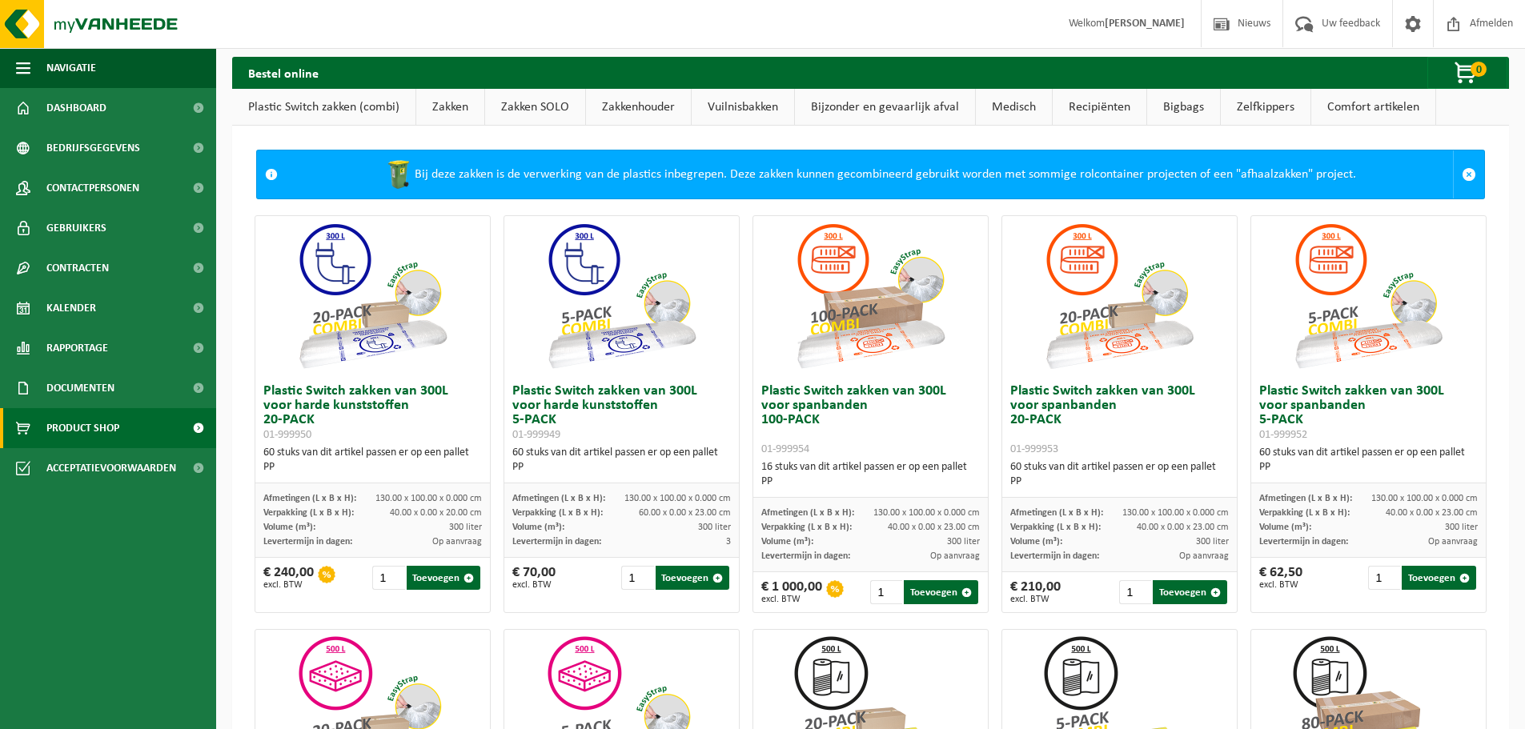 Image resolution: width=1525 pixels, height=729 pixels. What do you see at coordinates (82, 428) in the screenshot?
I see `span: Product Shop` at bounding box center [82, 428].